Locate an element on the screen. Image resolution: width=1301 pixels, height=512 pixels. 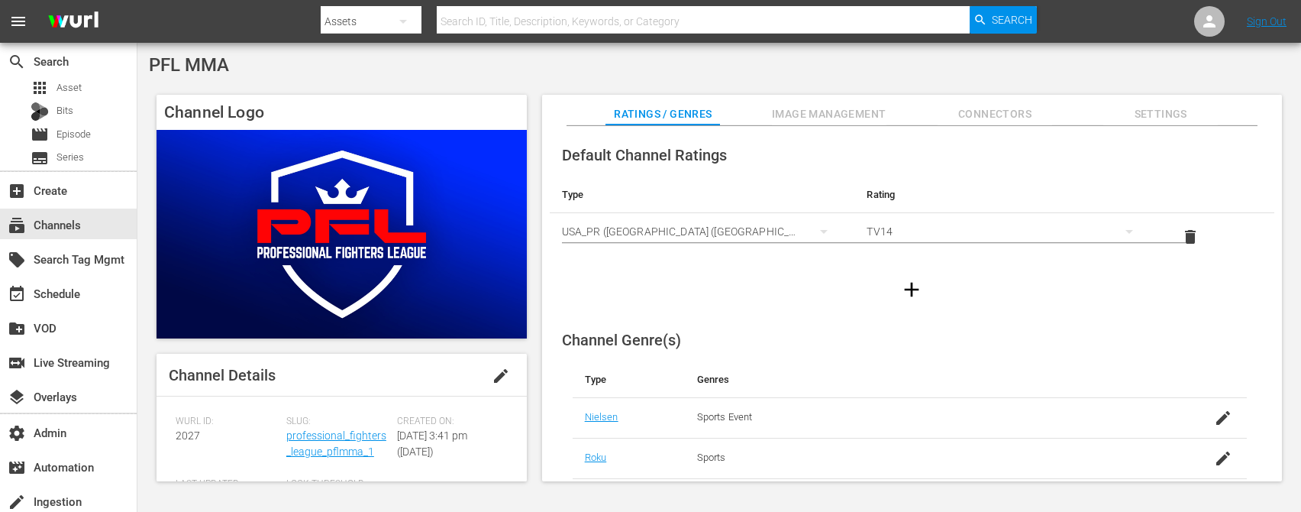
span: Settings is located at coordinates (1161, 114).